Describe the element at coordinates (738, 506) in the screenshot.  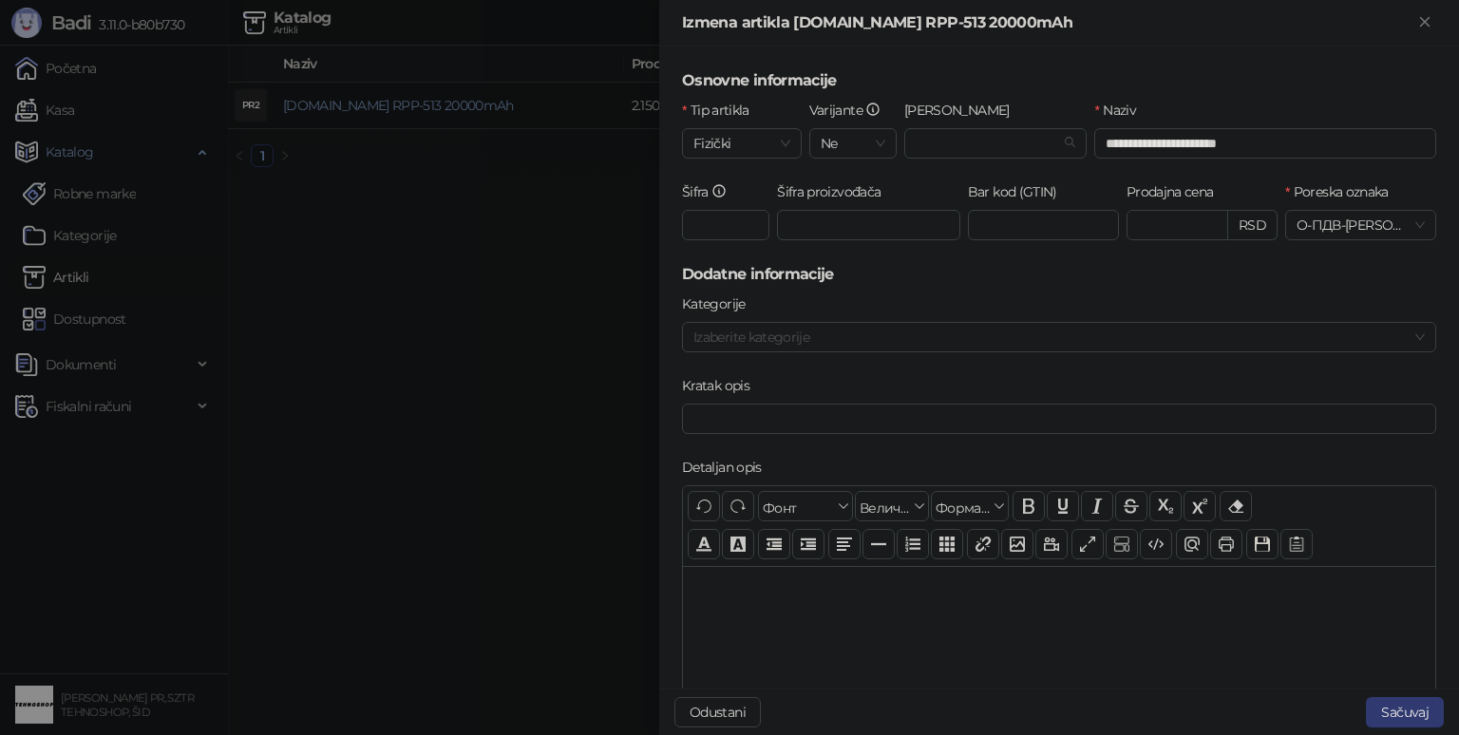
I see `button: Понови` at that location.